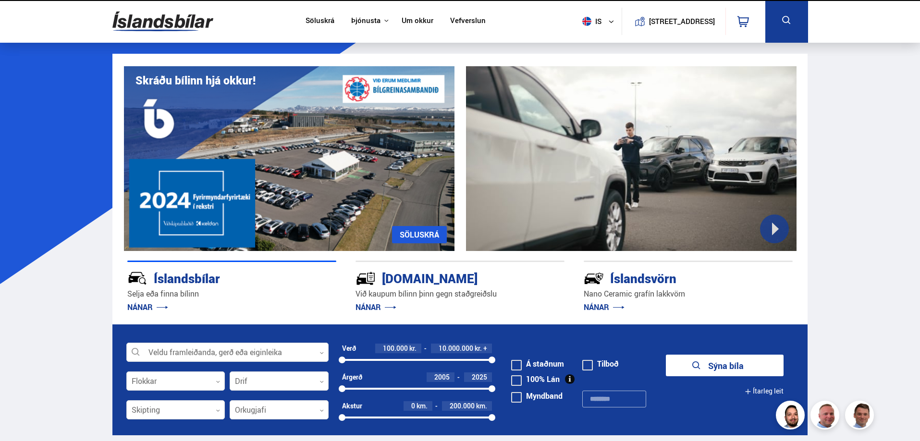 The height and width of the screenshot is (441, 920). What do you see at coordinates (442, 377) in the screenshot?
I see `span: 2005` at bounding box center [442, 377].